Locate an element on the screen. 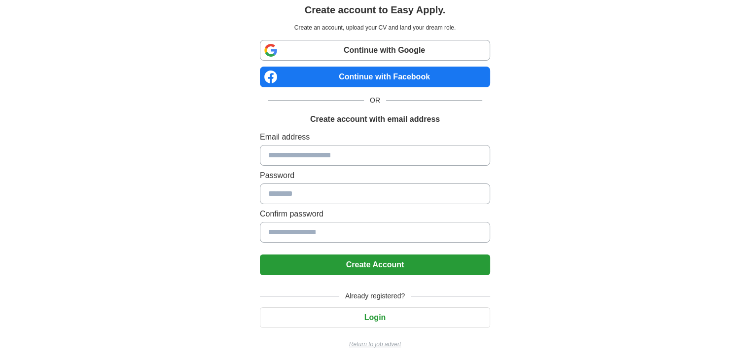 The image size is (750, 360). span: OR is located at coordinates (375, 100).